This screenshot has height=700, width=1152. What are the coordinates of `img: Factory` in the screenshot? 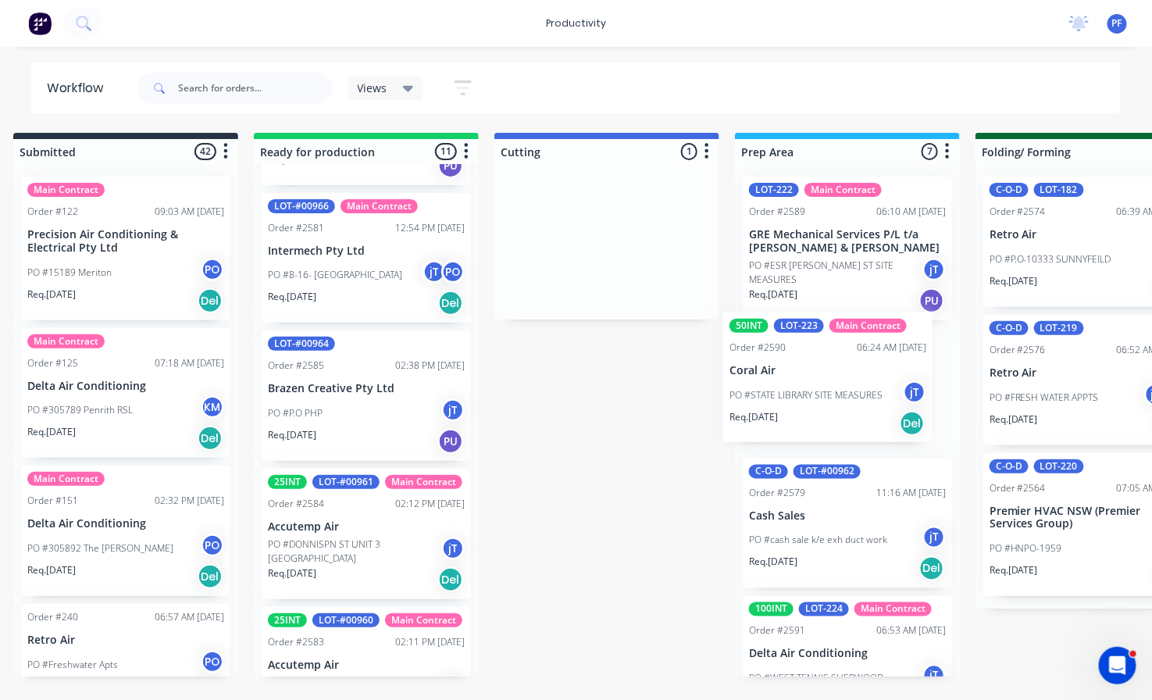 It's located at (40, 23).